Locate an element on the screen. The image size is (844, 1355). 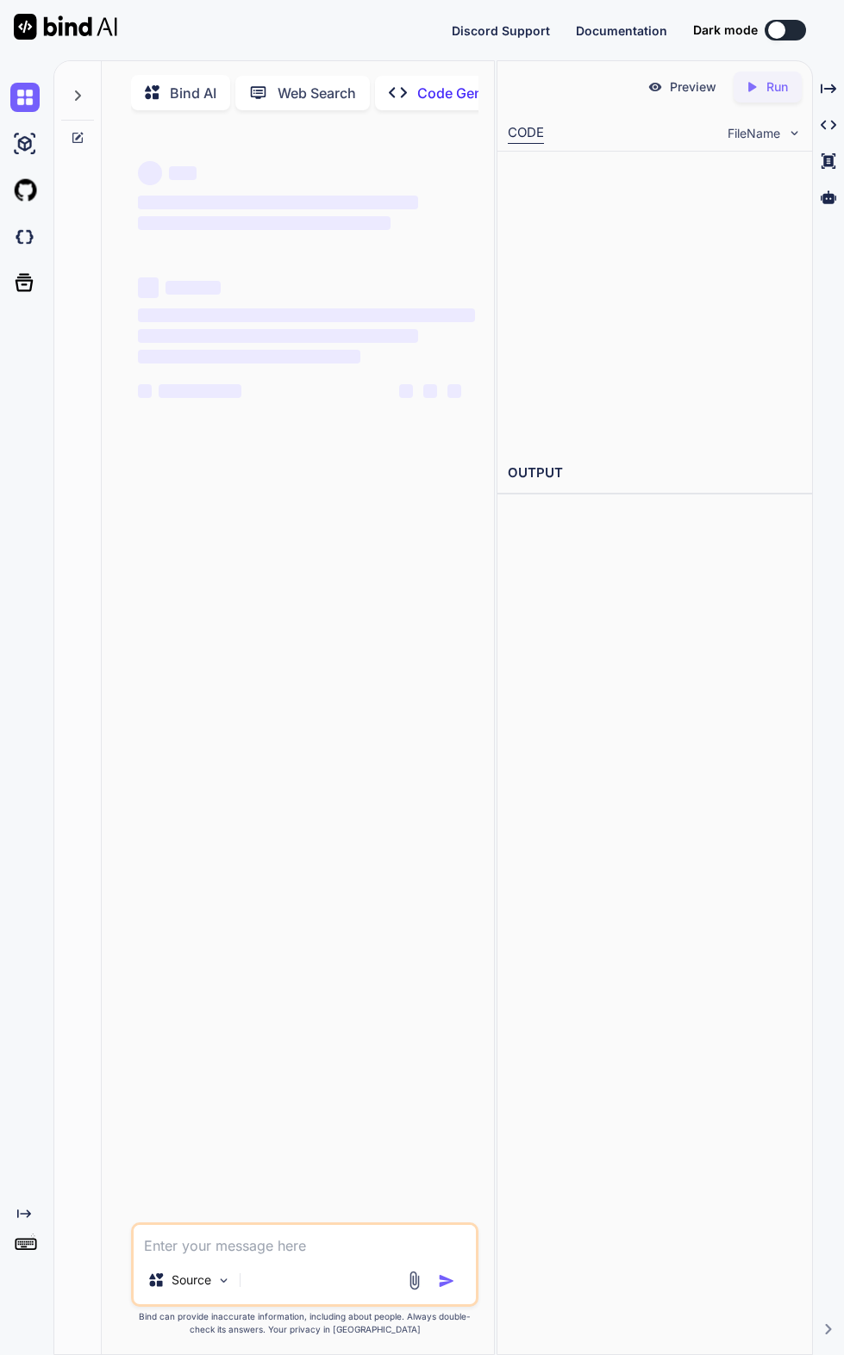
img: preview is located at coordinates (655, 87).